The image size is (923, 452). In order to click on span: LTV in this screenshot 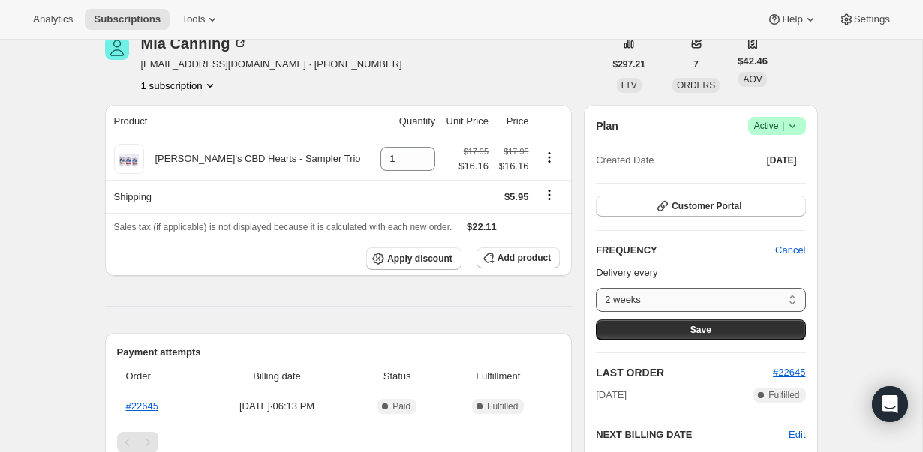, I will do `click(629, 86)`.